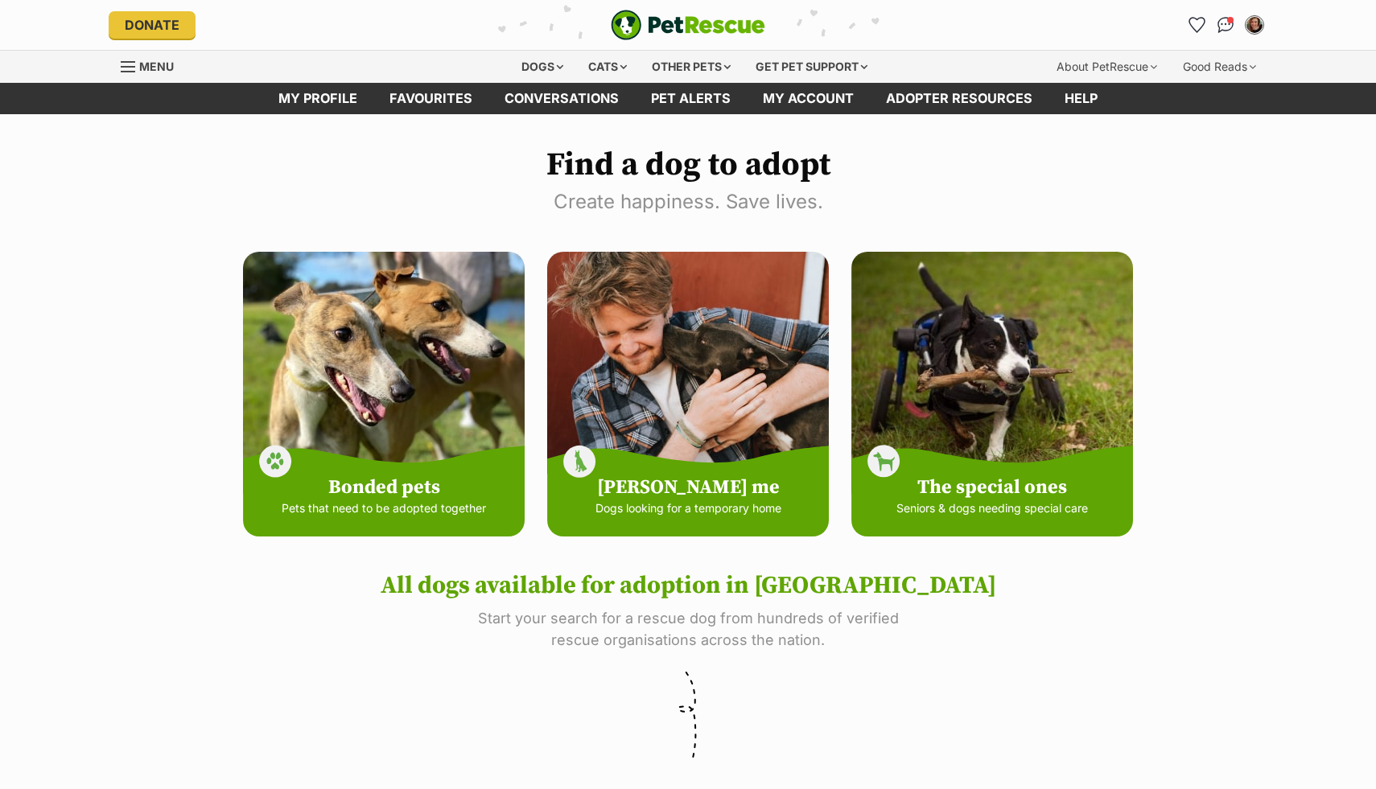  What do you see at coordinates (808, 98) in the screenshot?
I see `a: My account` at bounding box center [808, 98].